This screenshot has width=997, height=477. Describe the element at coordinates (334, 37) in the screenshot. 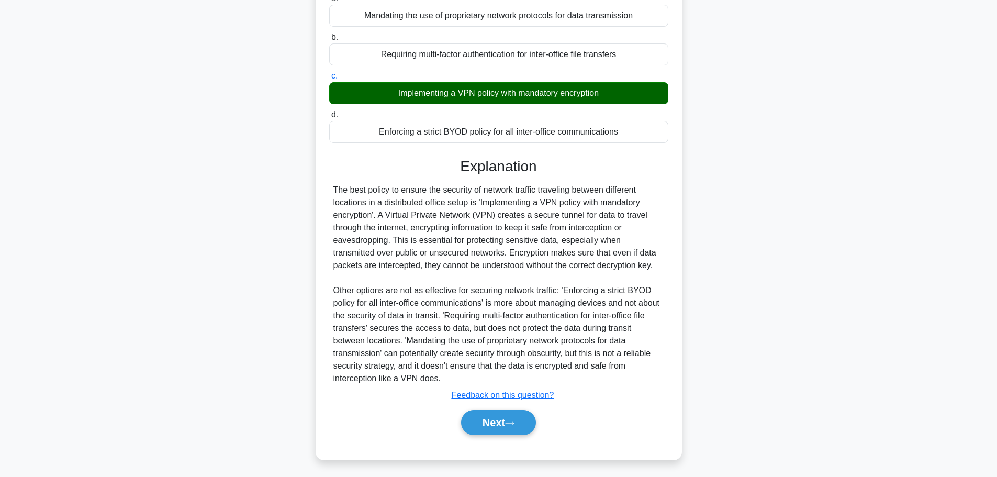

I see `span: b.` at that location.